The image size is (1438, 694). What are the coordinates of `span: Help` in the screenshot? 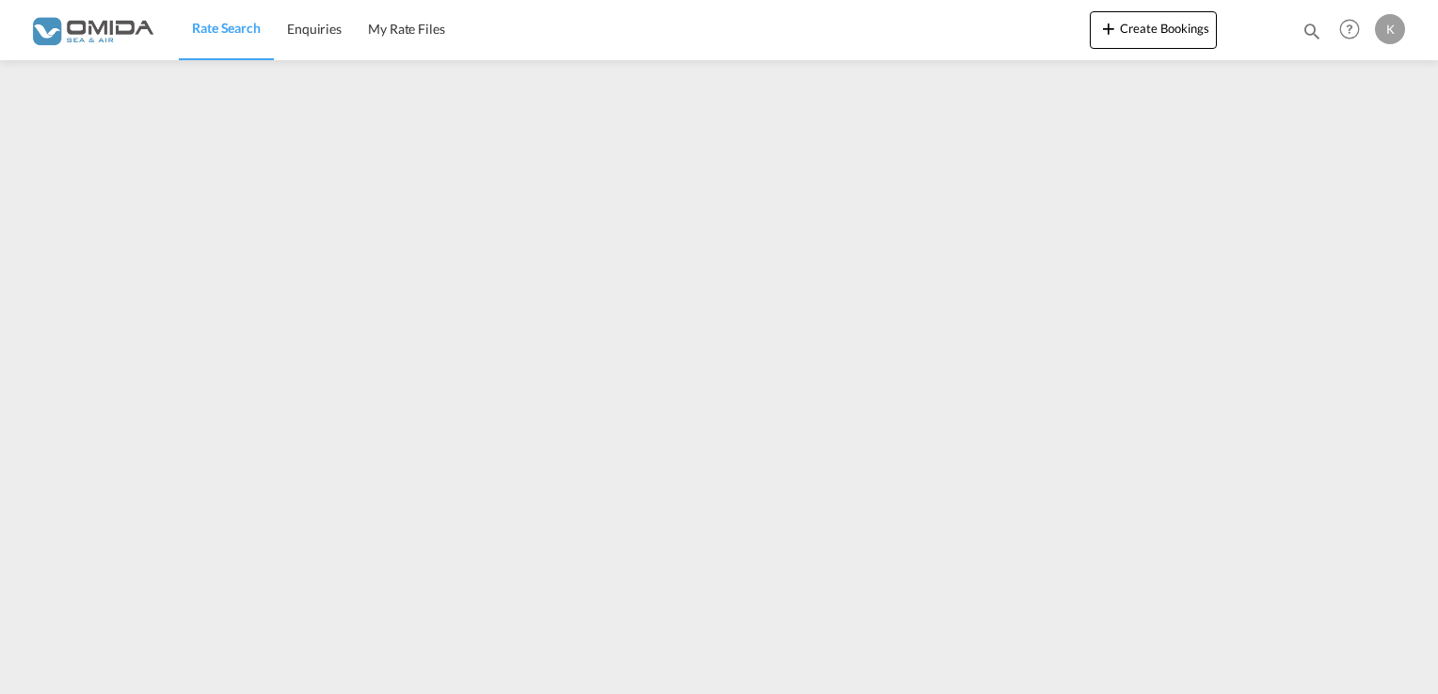 It's located at (1349, 29).